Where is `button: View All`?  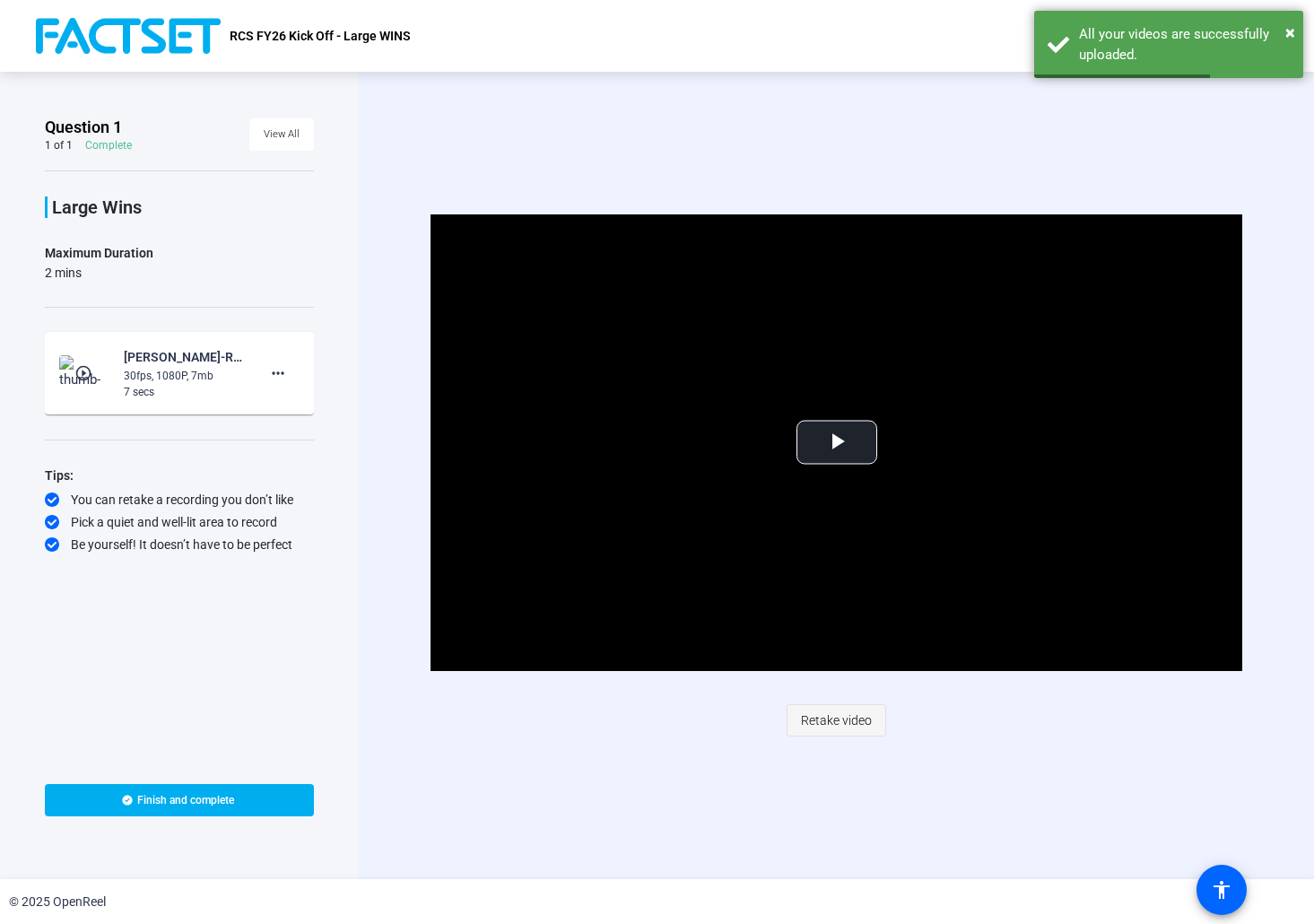
button: View All is located at coordinates (281, 134).